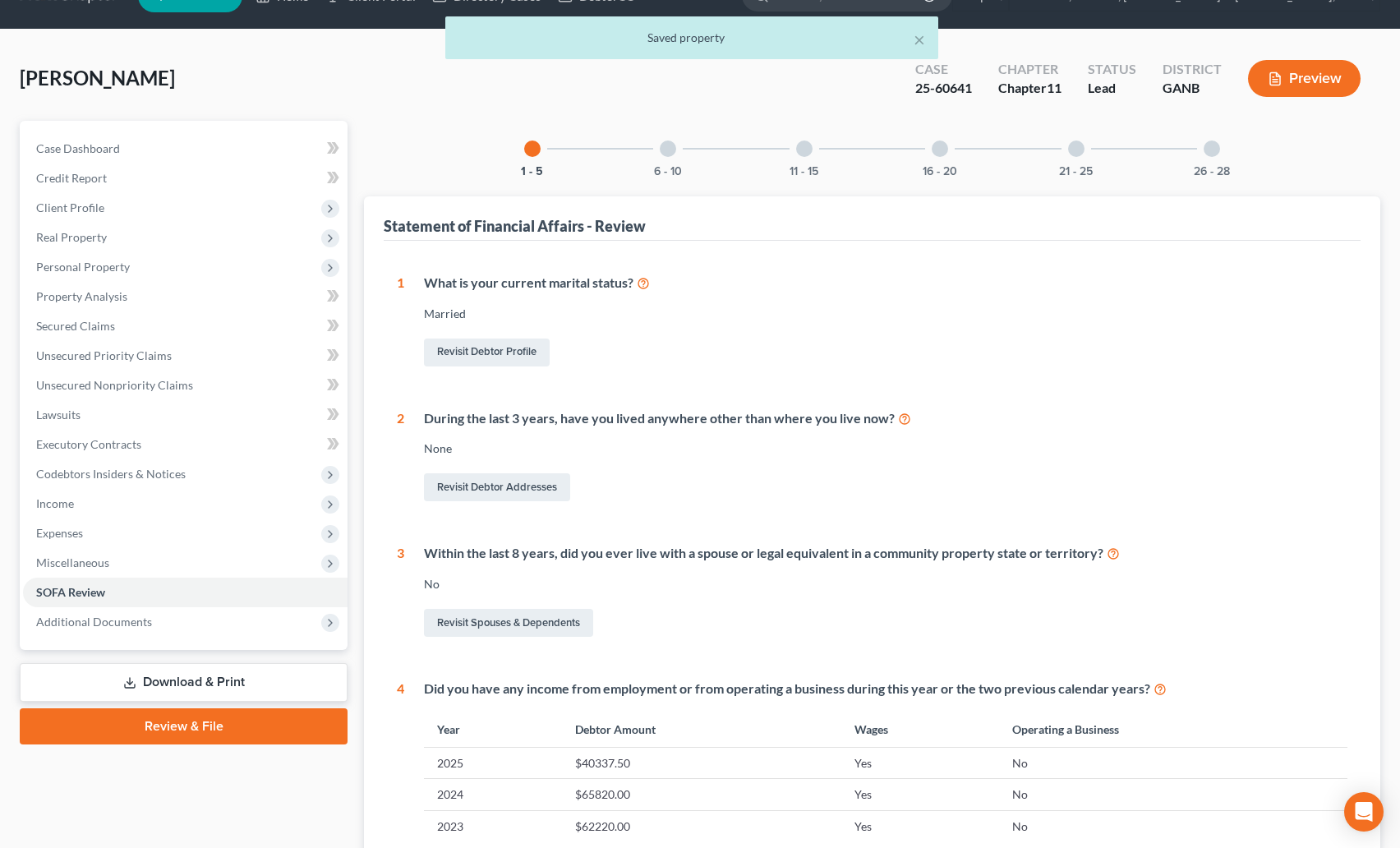 Image resolution: width=1400 pixels, height=848 pixels. What do you see at coordinates (886, 418) in the screenshot?
I see `div: During the last 3 years, have you lived anywhere other than where you live now?` at bounding box center [886, 418].